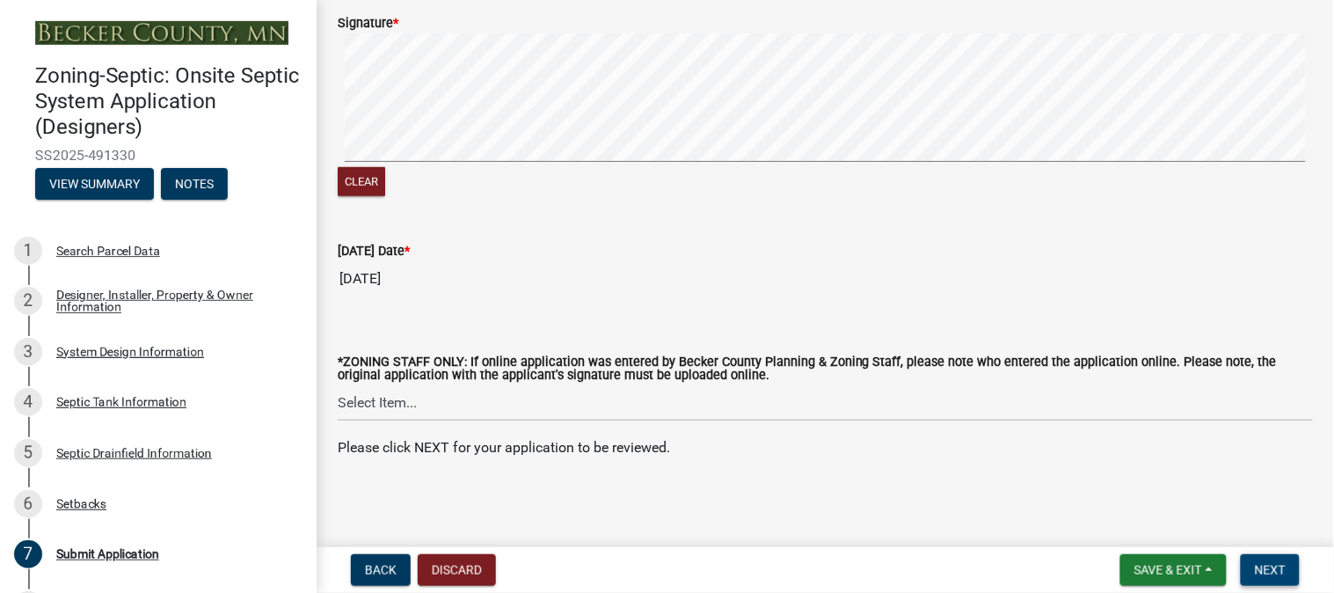 This screenshot has width=1334, height=593. What do you see at coordinates (1173, 570) in the screenshot?
I see `button: Save & Exit` at bounding box center [1173, 570].